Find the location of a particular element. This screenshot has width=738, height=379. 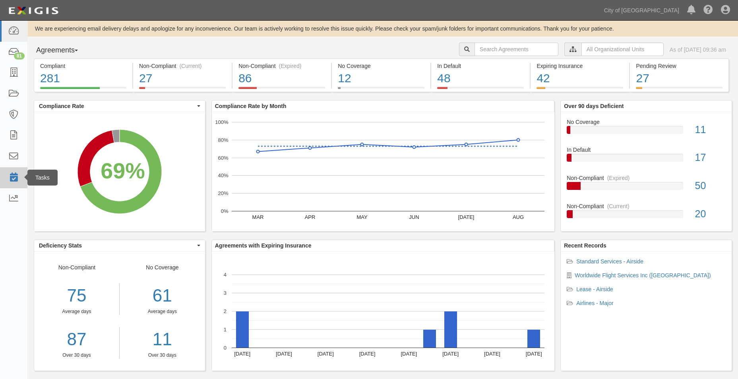

a: No Coverage12 is located at coordinates (381, 90).